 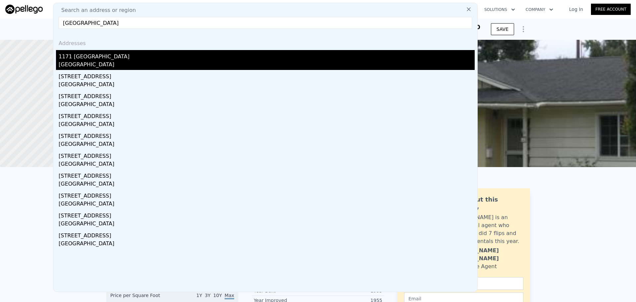 I want to click on a: Log In, so click(x=576, y=9).